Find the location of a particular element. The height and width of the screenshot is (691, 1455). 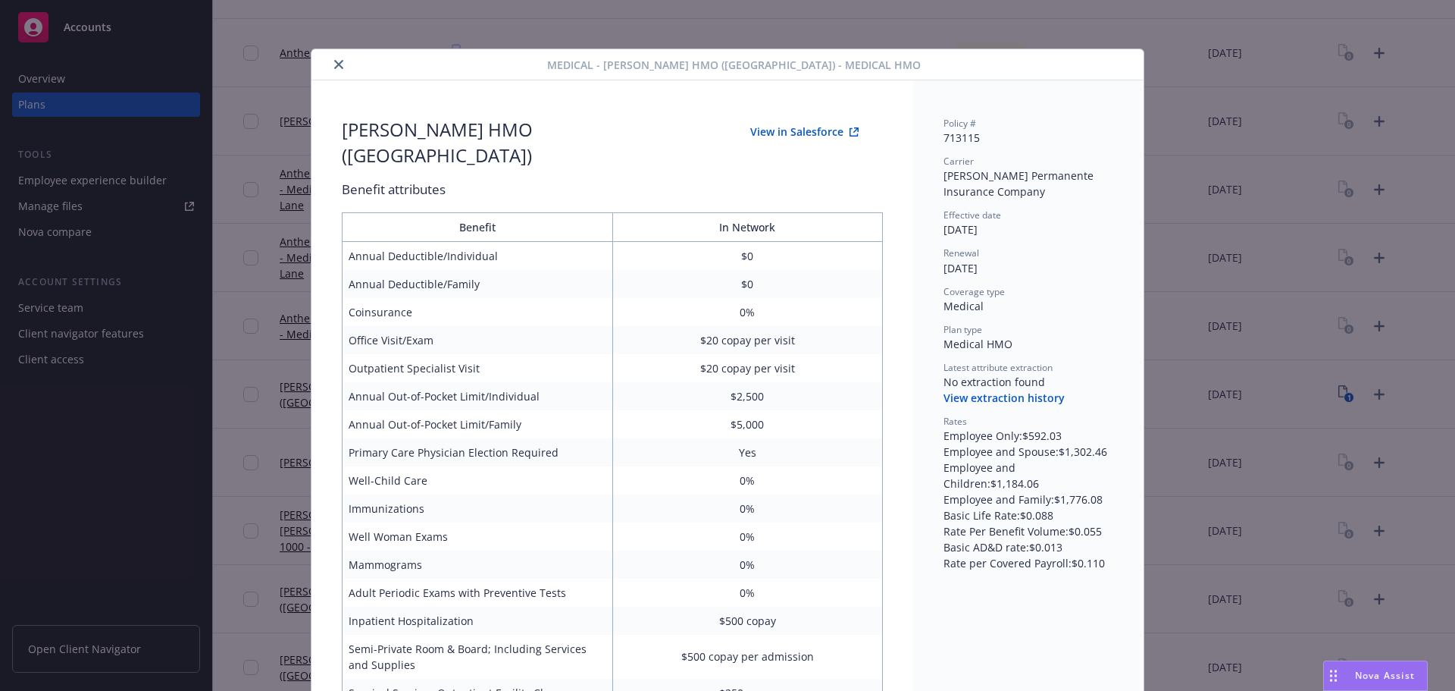

td: $5,000 is located at coordinates (747, 424).